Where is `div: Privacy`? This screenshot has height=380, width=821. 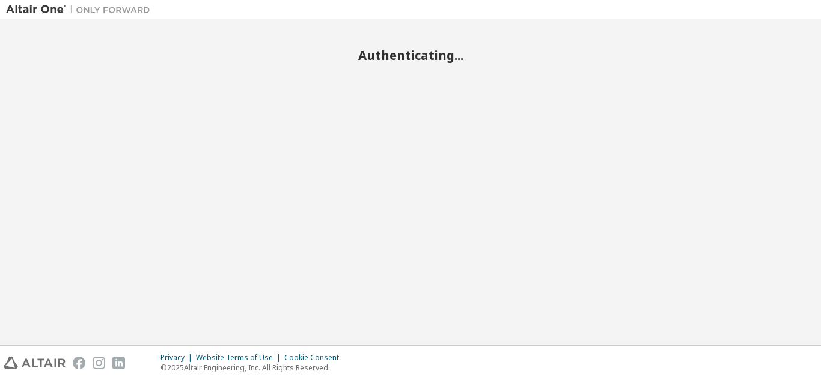 div: Privacy is located at coordinates (178, 358).